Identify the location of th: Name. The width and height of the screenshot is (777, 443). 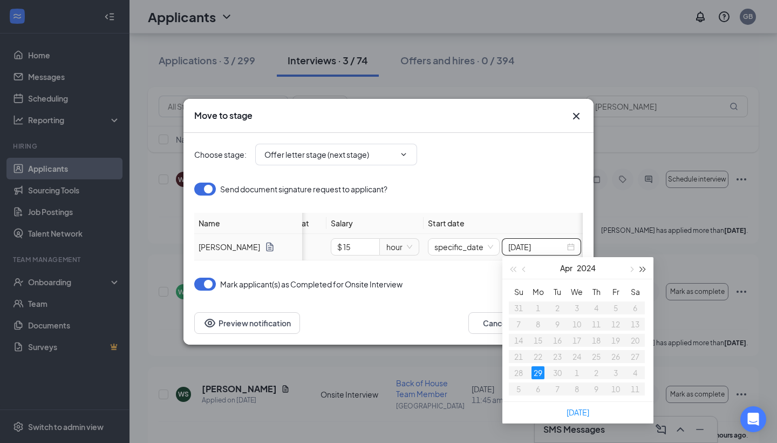
(248, 223).